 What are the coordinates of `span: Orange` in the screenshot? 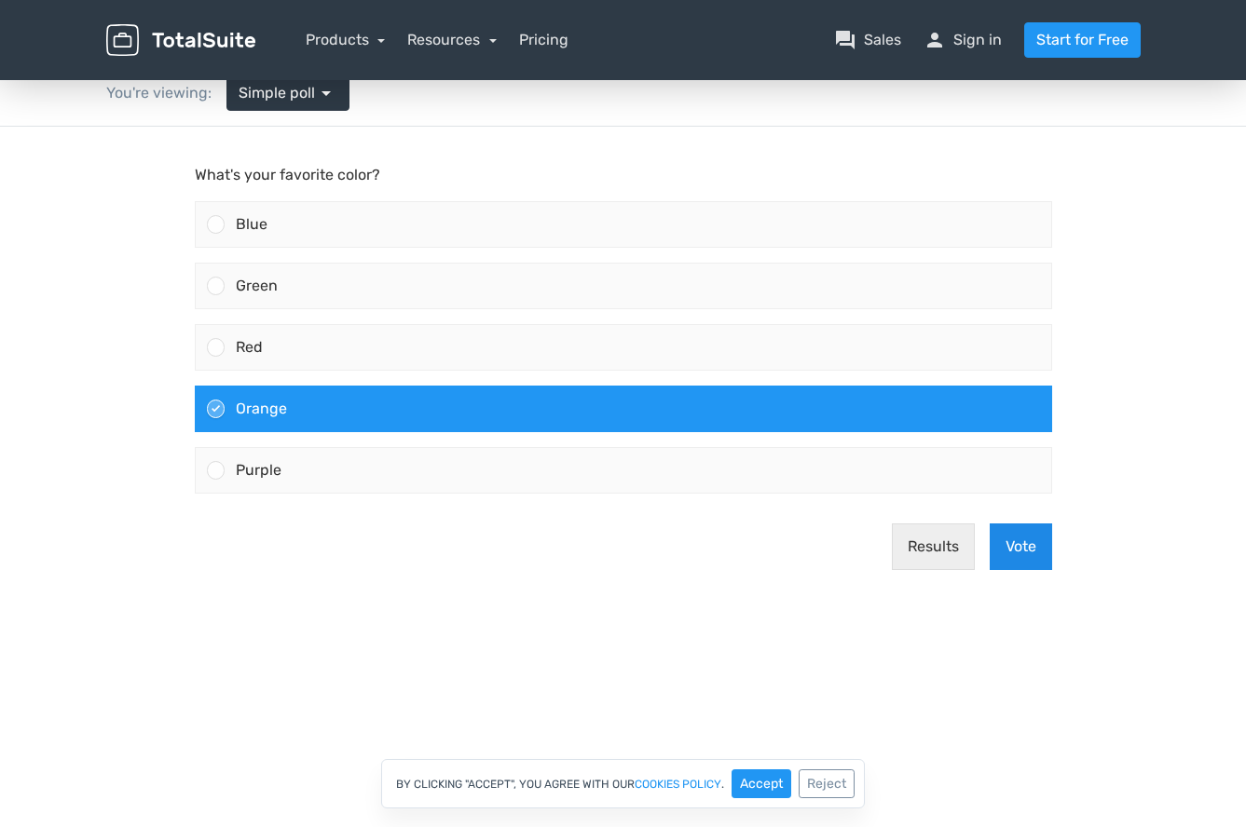 It's located at (261, 281).